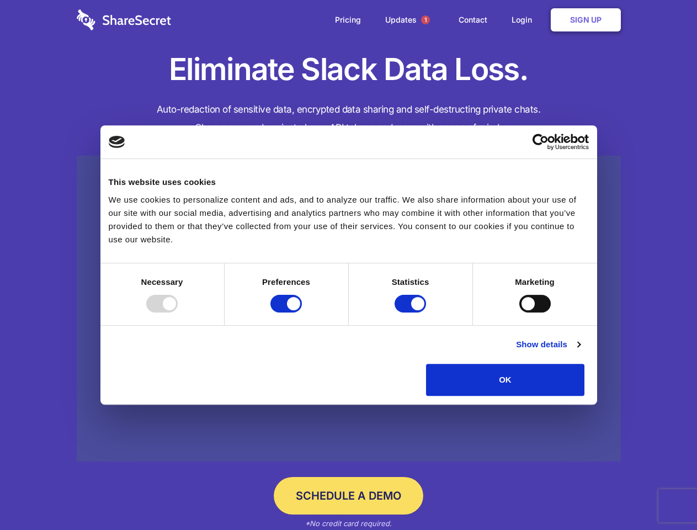 This screenshot has height=530, width=697. What do you see at coordinates (548, 344) in the screenshot?
I see `a: Show details` at bounding box center [548, 344].